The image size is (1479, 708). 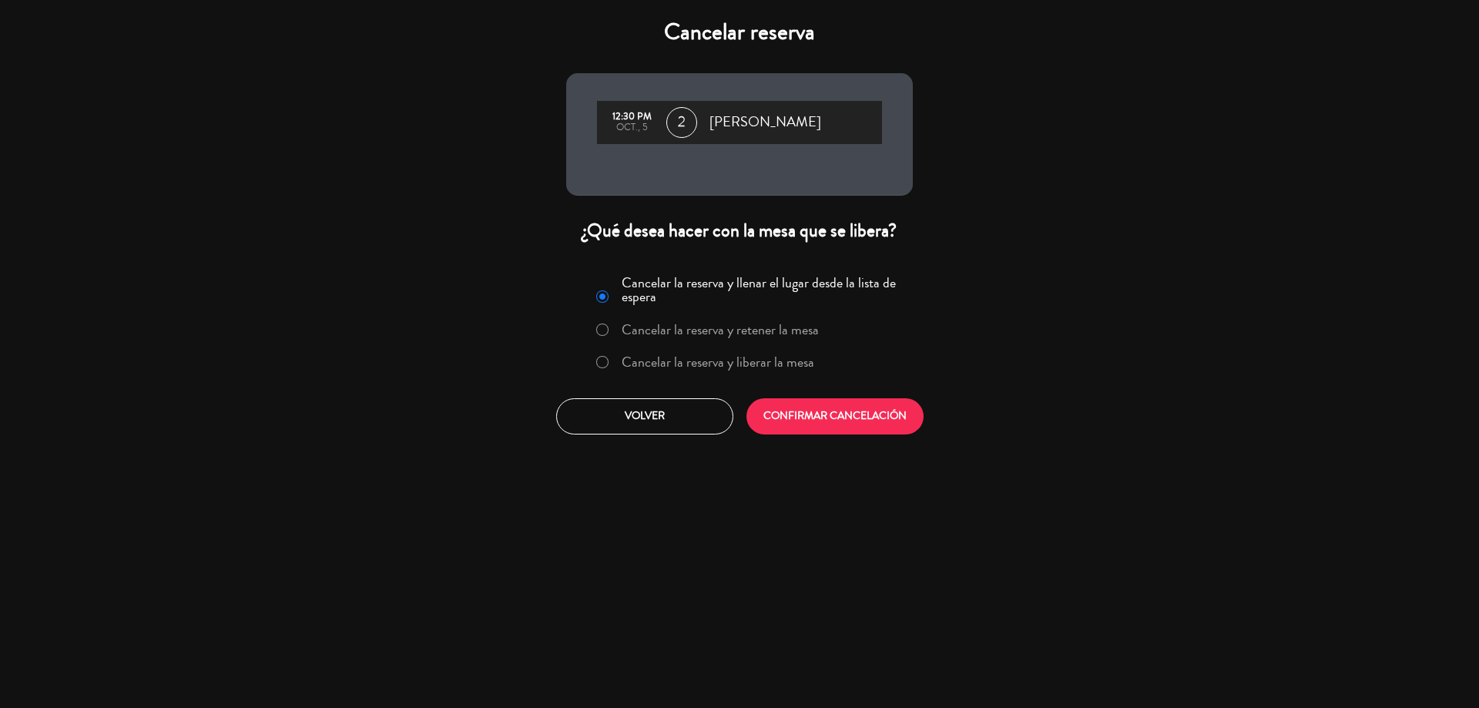 What do you see at coordinates (632, 117) in the screenshot?
I see `div: 12:30 PM` at bounding box center [632, 117].